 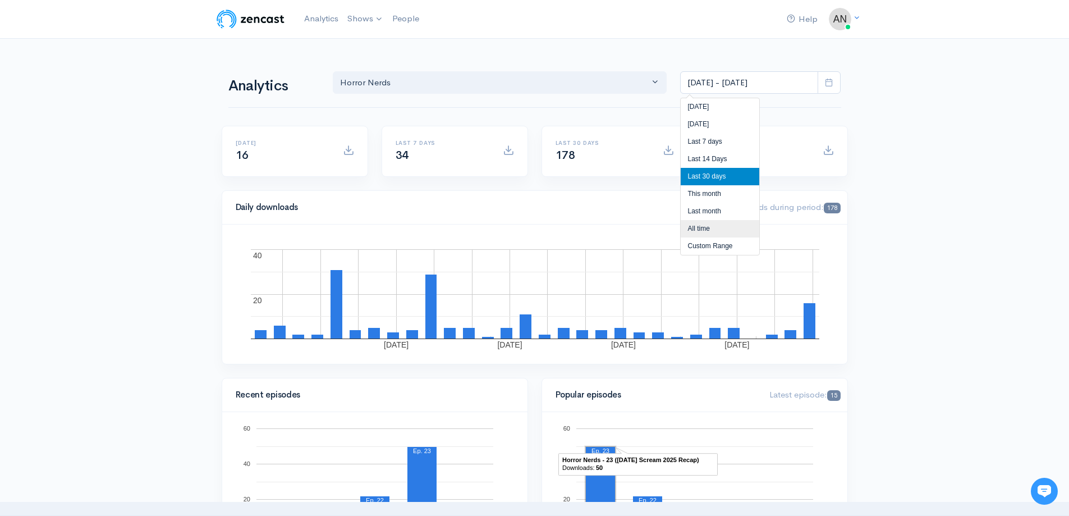 I want to click on h4: Popular episodes, so click(x=656, y=395).